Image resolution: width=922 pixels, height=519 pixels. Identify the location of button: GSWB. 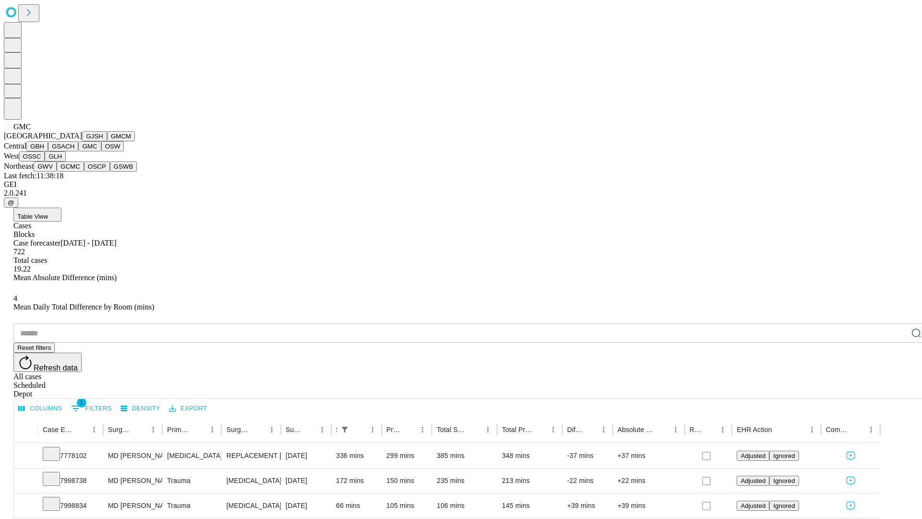
(123, 166).